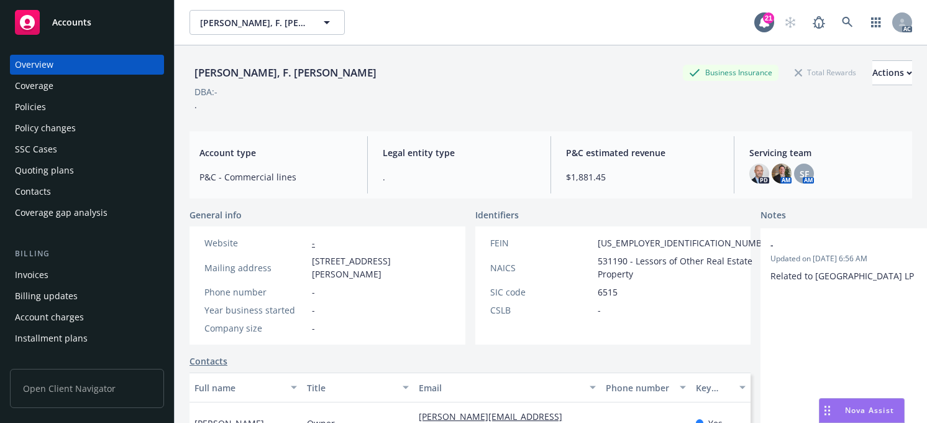 The width and height of the screenshot is (927, 423). Describe the element at coordinates (459, 152) in the screenshot. I see `span: Legal entity type` at that location.